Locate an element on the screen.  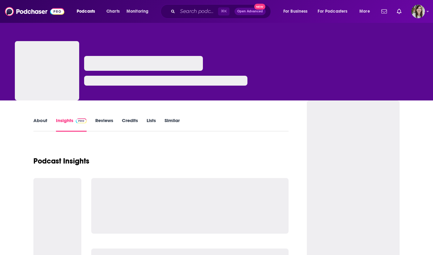
span: New is located at coordinates (260, 6).